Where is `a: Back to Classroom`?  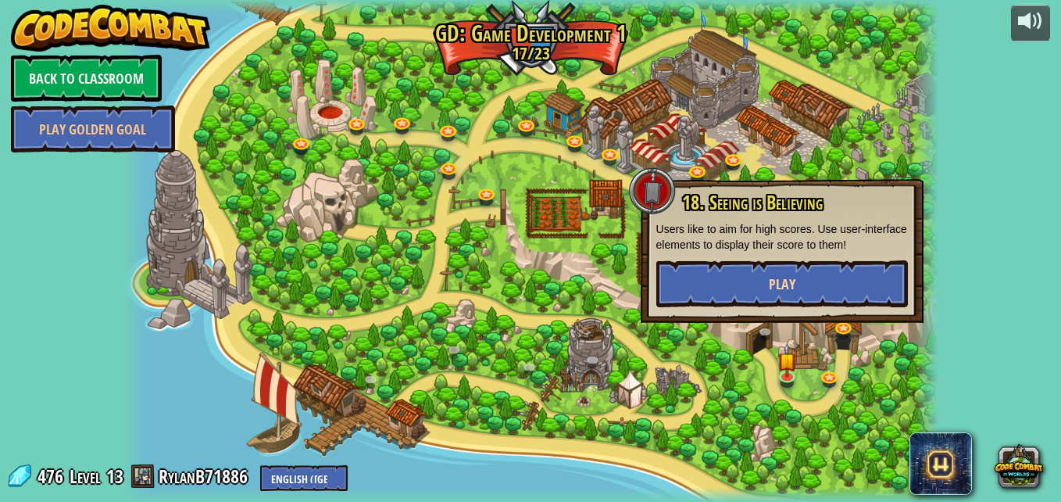
a: Back to Classroom is located at coordinates (86, 78).